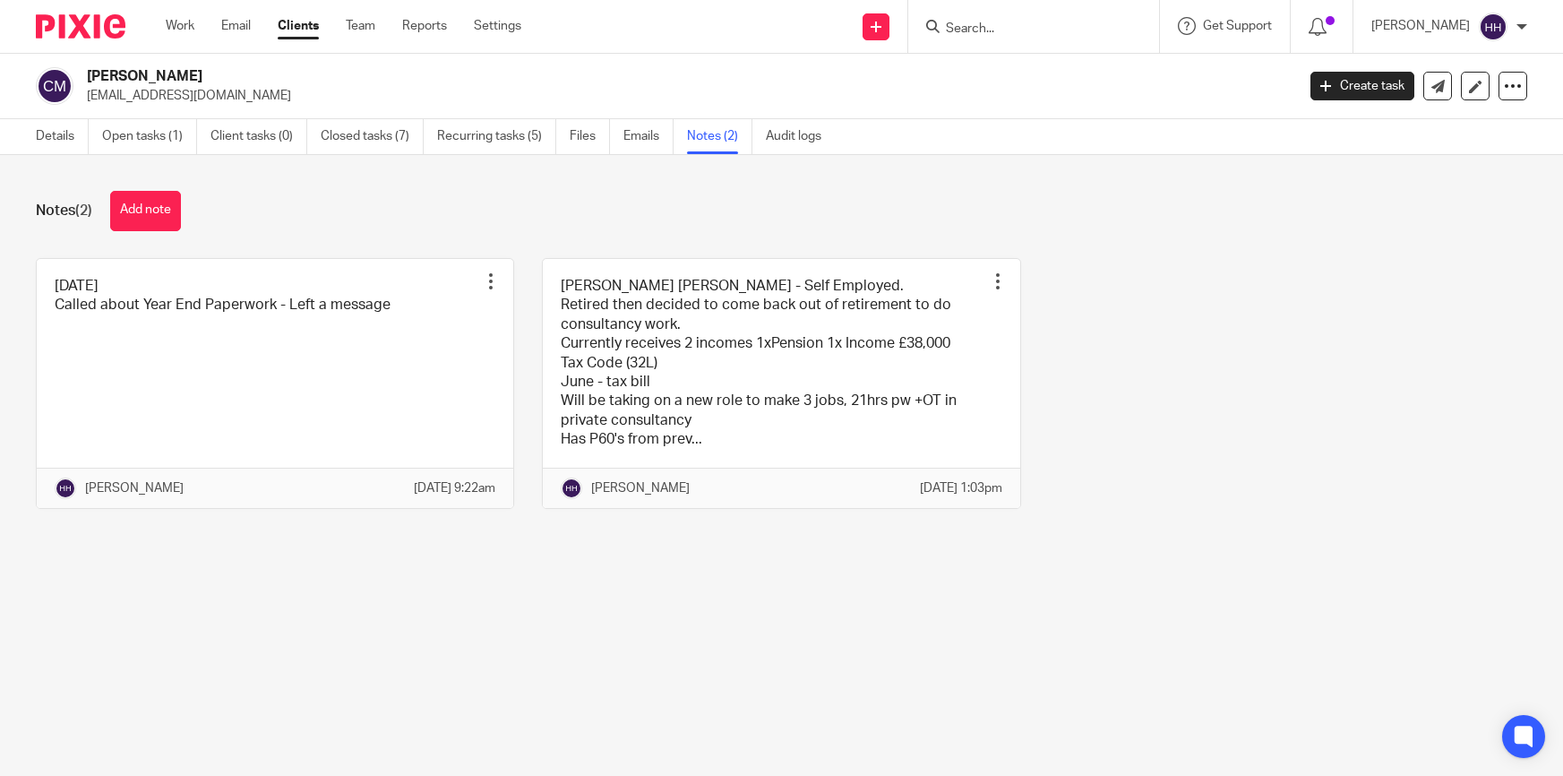  I want to click on a: Settings, so click(497, 26).